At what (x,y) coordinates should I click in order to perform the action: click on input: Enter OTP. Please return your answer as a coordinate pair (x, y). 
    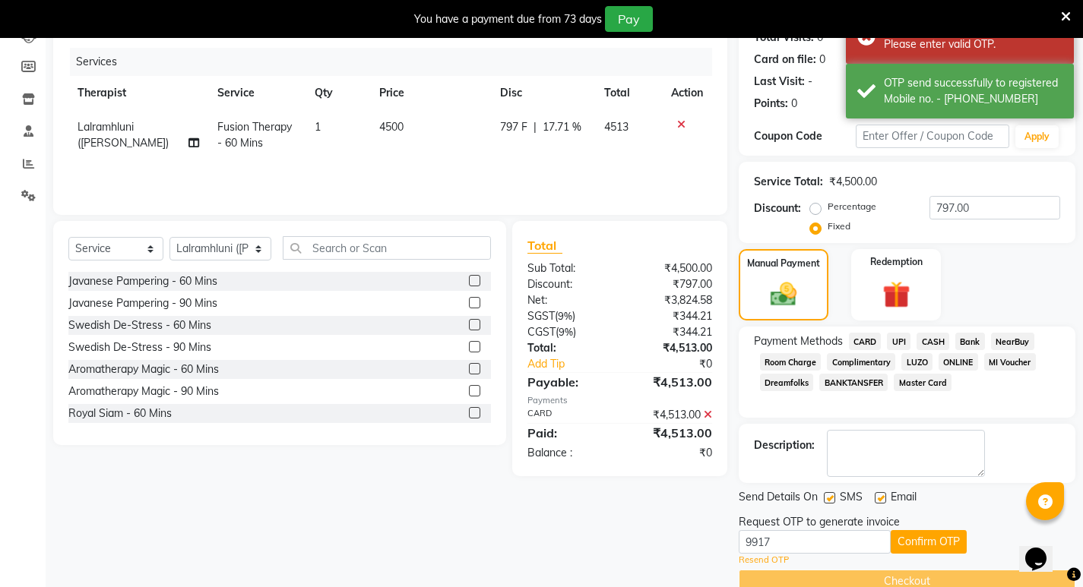
    Looking at the image, I should click on (815, 542).